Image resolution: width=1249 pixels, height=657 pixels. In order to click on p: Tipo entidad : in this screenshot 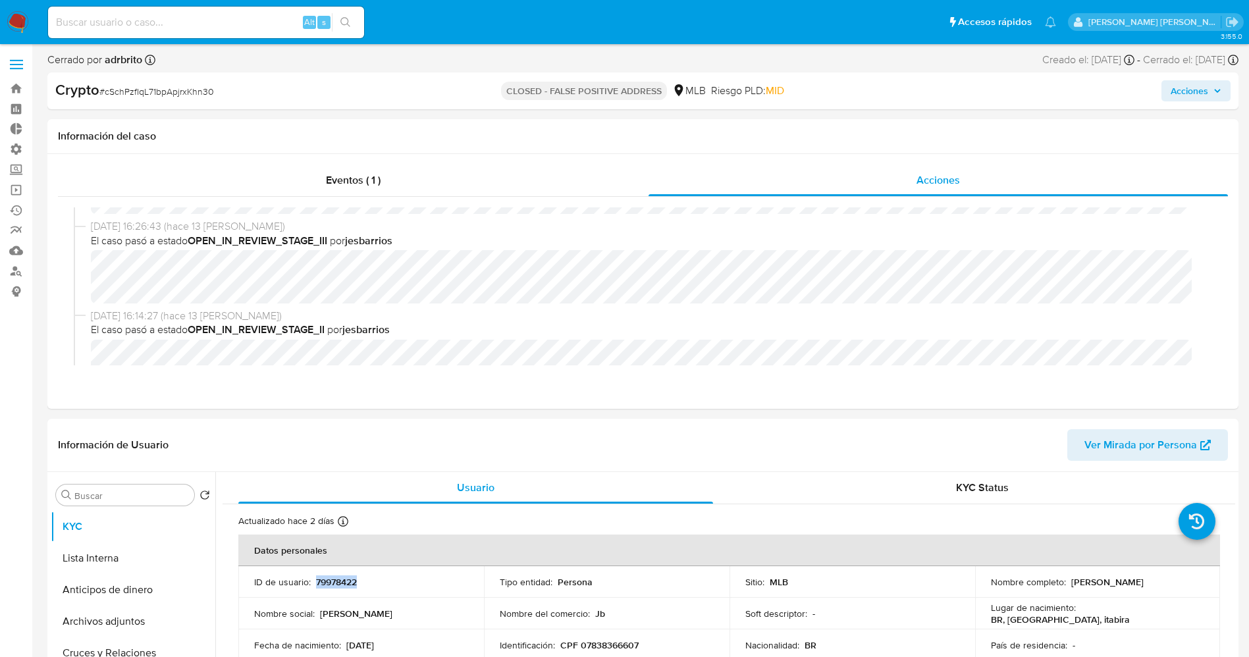, I will do `click(526, 582)`.